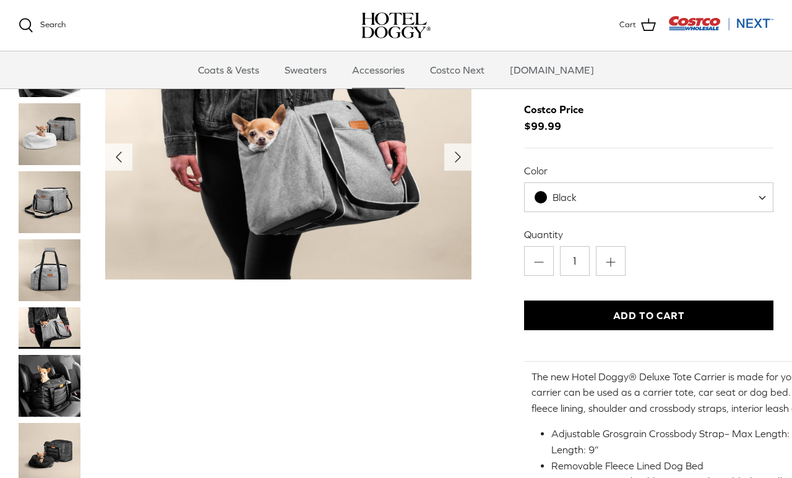  Describe the element at coordinates (721, 28) in the screenshot. I see `a: Visit Costco Next` at that location.